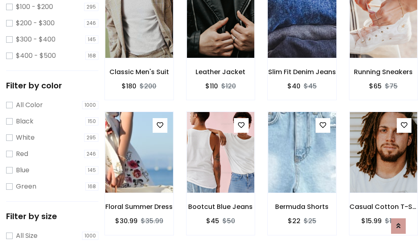 The image size is (418, 246). I want to click on label: Black, so click(24, 122).